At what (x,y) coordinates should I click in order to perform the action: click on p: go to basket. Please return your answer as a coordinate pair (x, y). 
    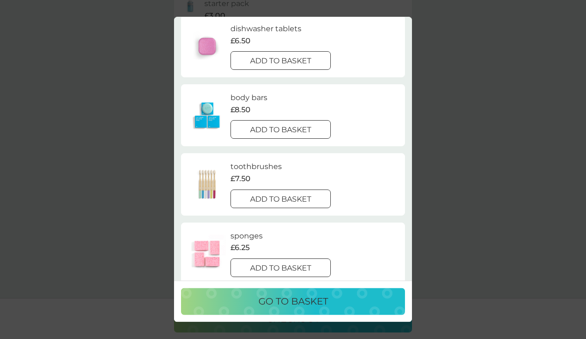
    Looking at the image, I should click on (293, 302).